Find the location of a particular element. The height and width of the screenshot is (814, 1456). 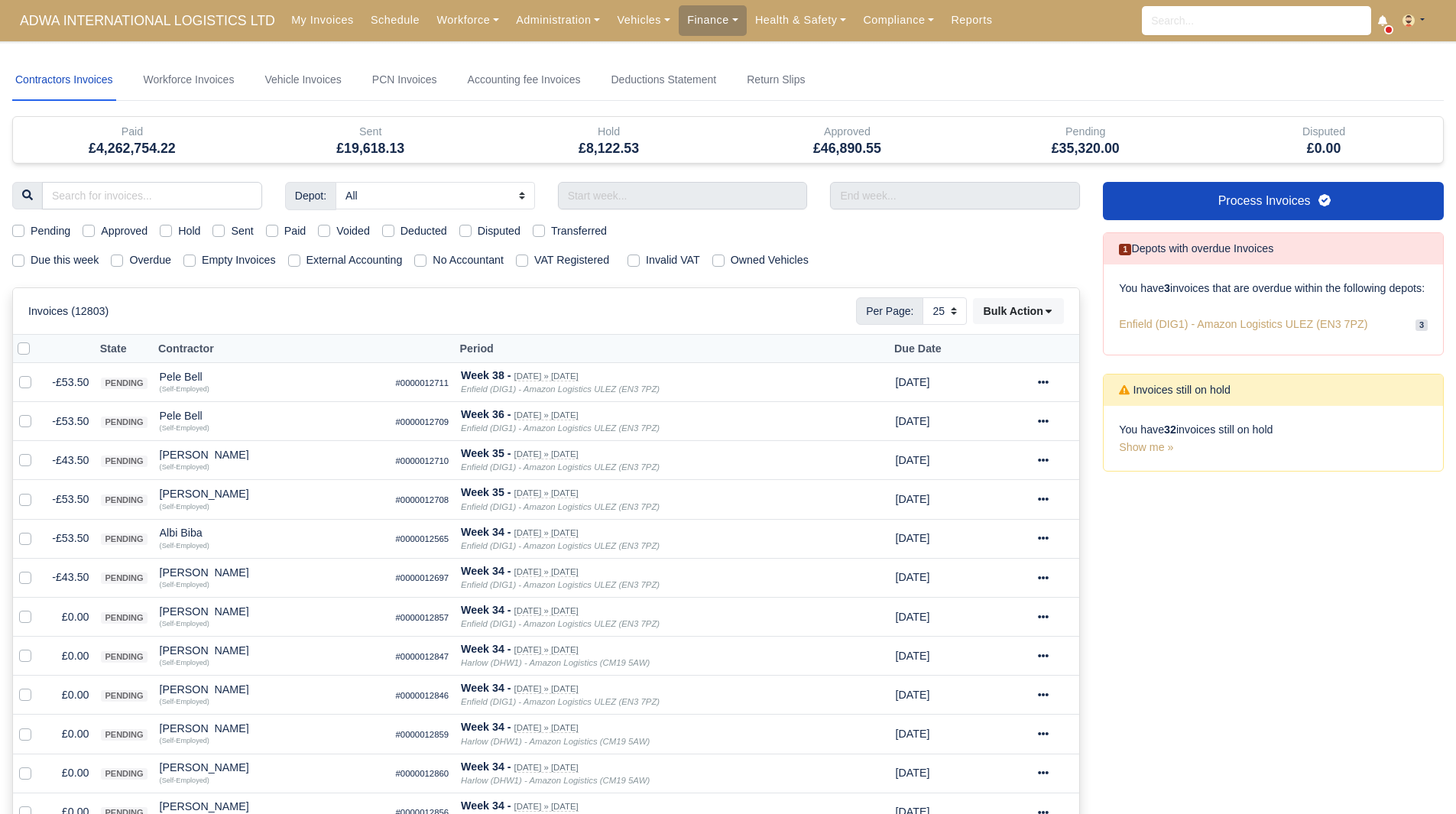

a: Finance is located at coordinates (713, 20).